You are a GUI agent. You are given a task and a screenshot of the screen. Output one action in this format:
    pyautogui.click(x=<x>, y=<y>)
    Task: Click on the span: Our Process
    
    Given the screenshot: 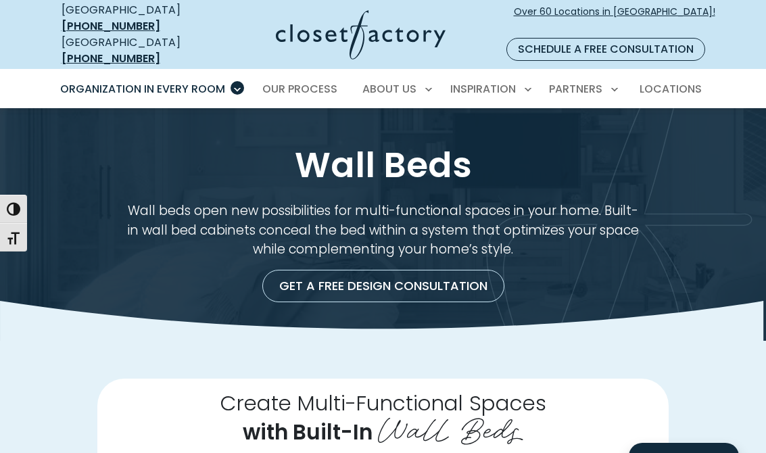 What is the action you would take?
    pyautogui.click(x=300, y=89)
    